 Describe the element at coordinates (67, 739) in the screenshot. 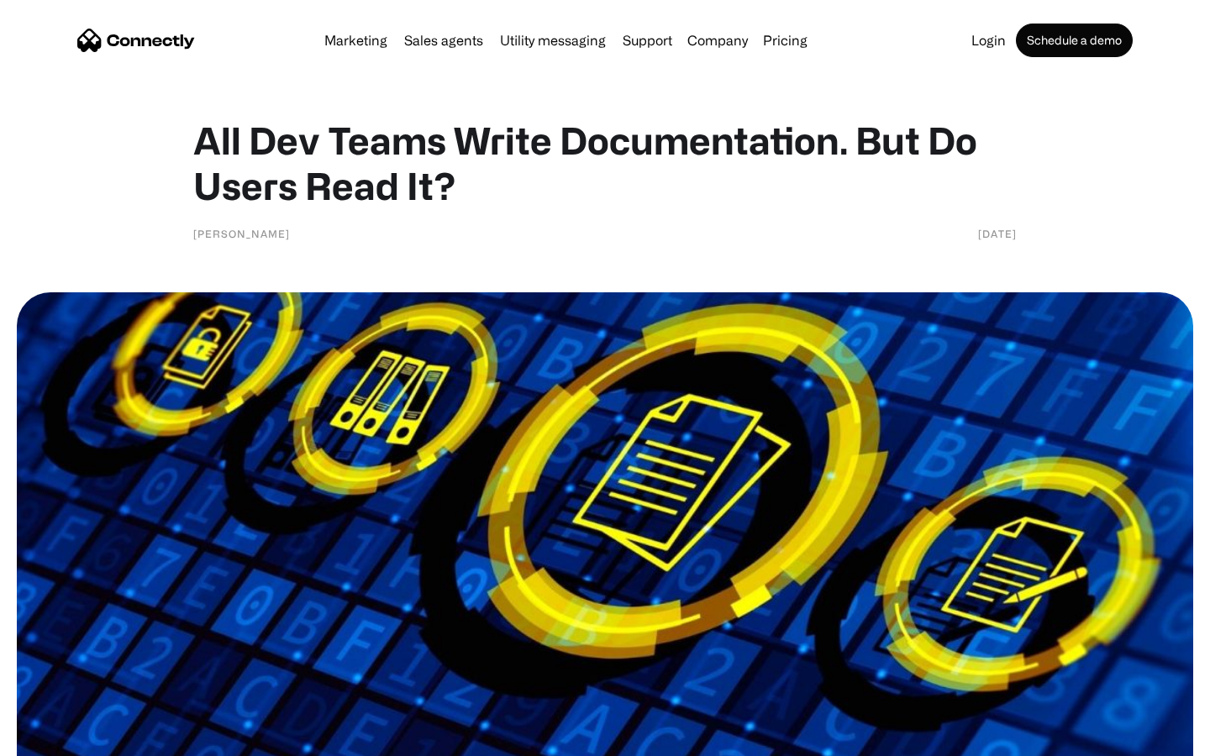

I see `ul: Language list` at that location.